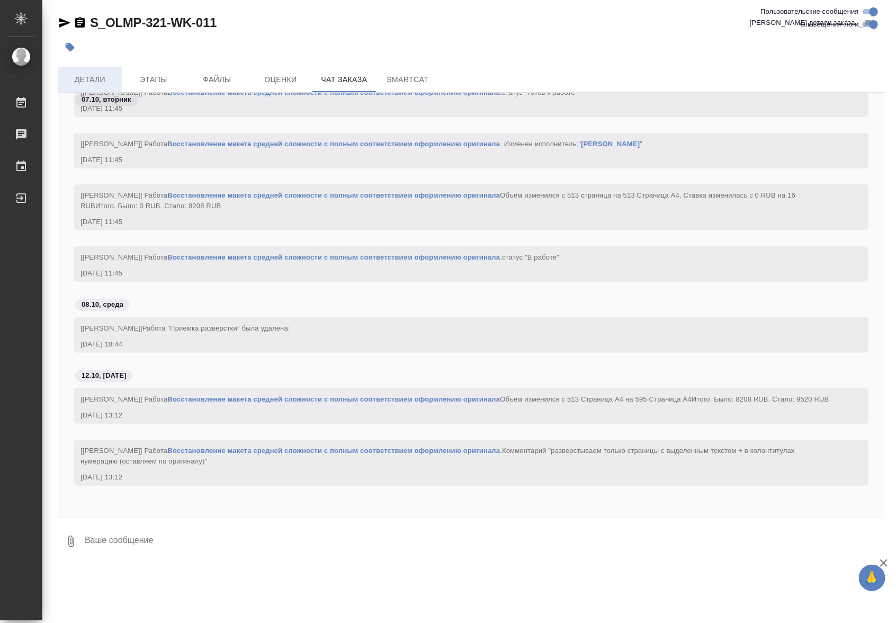 The image size is (896, 623). Describe the element at coordinates (344, 79) in the screenshot. I see `span: Чат заказа` at that location.